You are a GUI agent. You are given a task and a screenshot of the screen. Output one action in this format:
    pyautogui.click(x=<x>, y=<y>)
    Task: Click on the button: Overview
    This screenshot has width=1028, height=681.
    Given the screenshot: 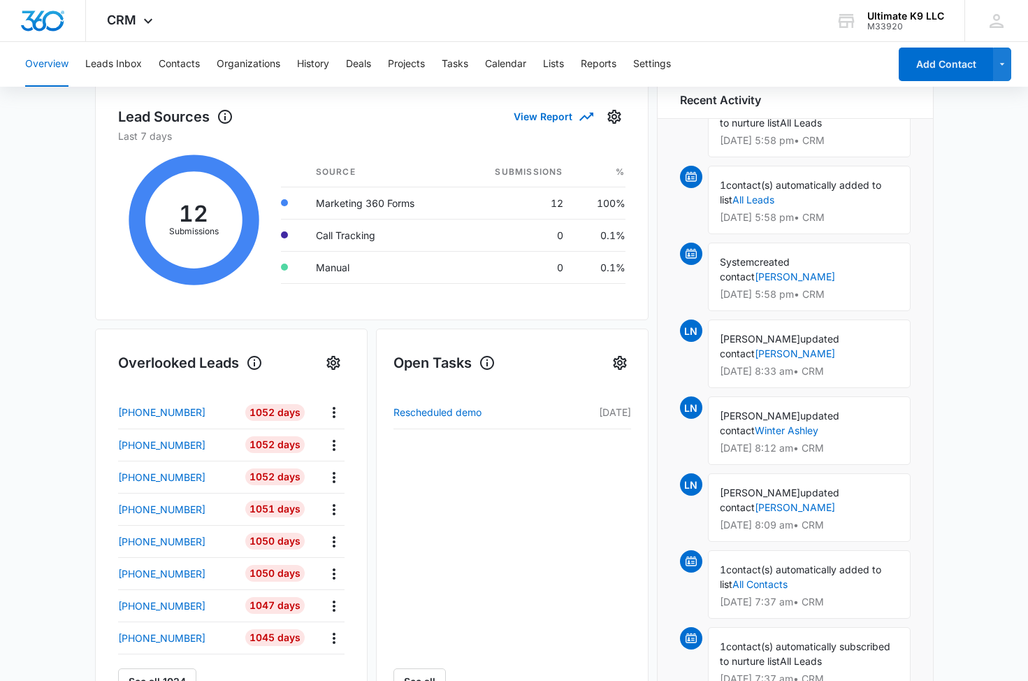 What is the action you would take?
    pyautogui.click(x=47, y=64)
    